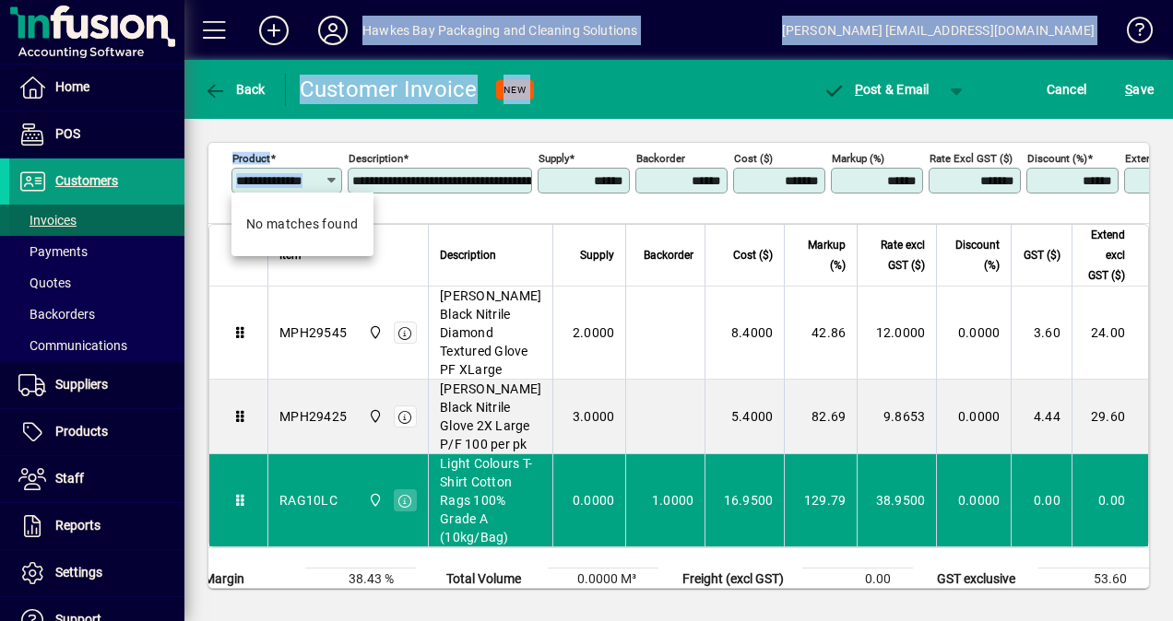 The image size is (1173, 621). What do you see at coordinates (896, 255) in the screenshot?
I see `span: Rate excl GST ($)` at bounding box center [896, 255].